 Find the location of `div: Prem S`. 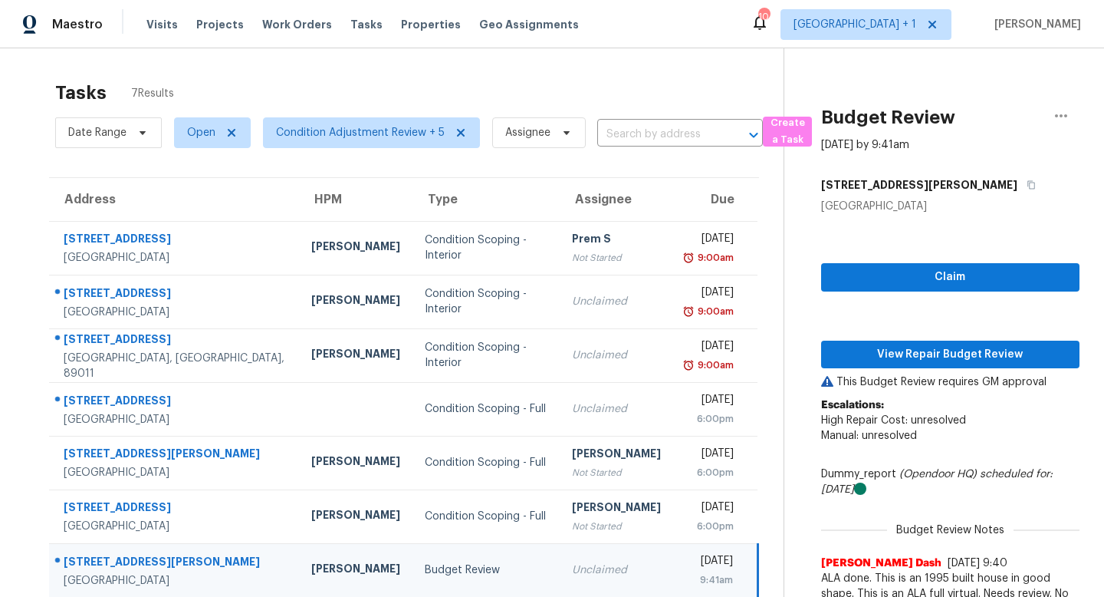

div: Prem S is located at coordinates (616, 240).